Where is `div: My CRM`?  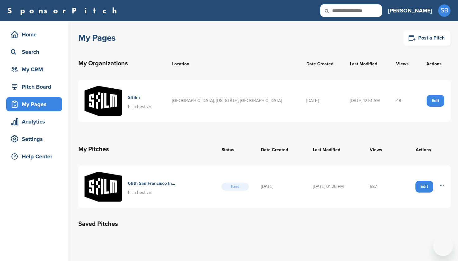 div: My CRM is located at coordinates (36, 69).